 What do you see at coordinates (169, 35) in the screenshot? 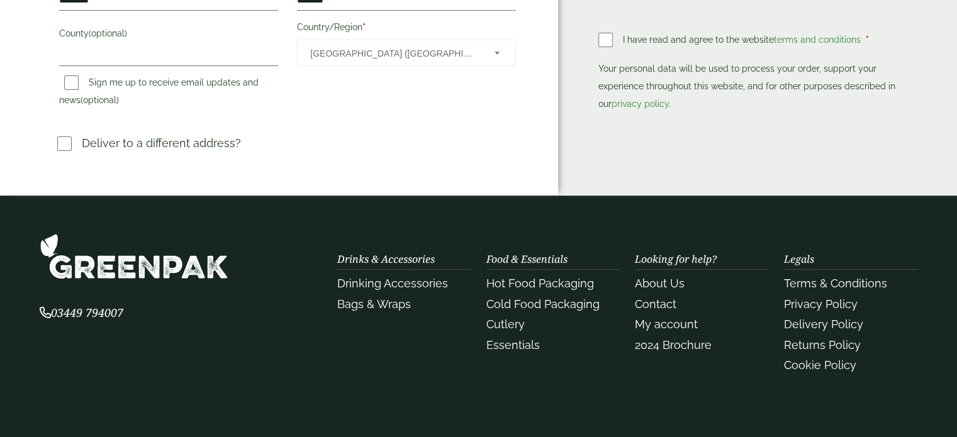
I see `label: County` at bounding box center [169, 35].